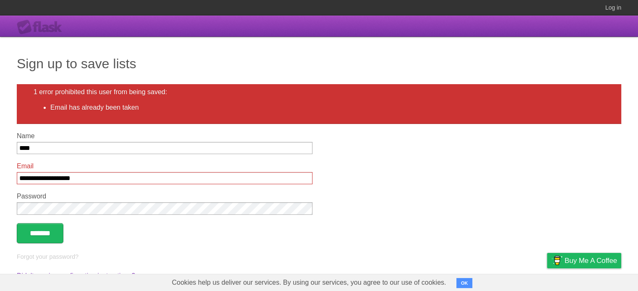 The height and width of the screenshot is (291, 638). I want to click on span: Cookies help us deliver our services. By using our services, you agree to our use of cookies., so click(309, 283).